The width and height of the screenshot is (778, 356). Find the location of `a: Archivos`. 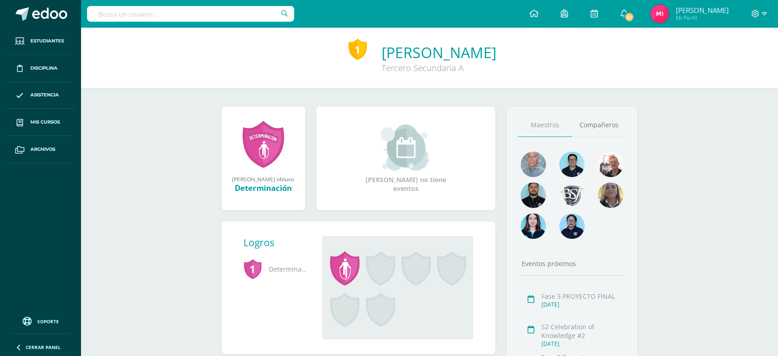

a: Archivos is located at coordinates (41, 149).